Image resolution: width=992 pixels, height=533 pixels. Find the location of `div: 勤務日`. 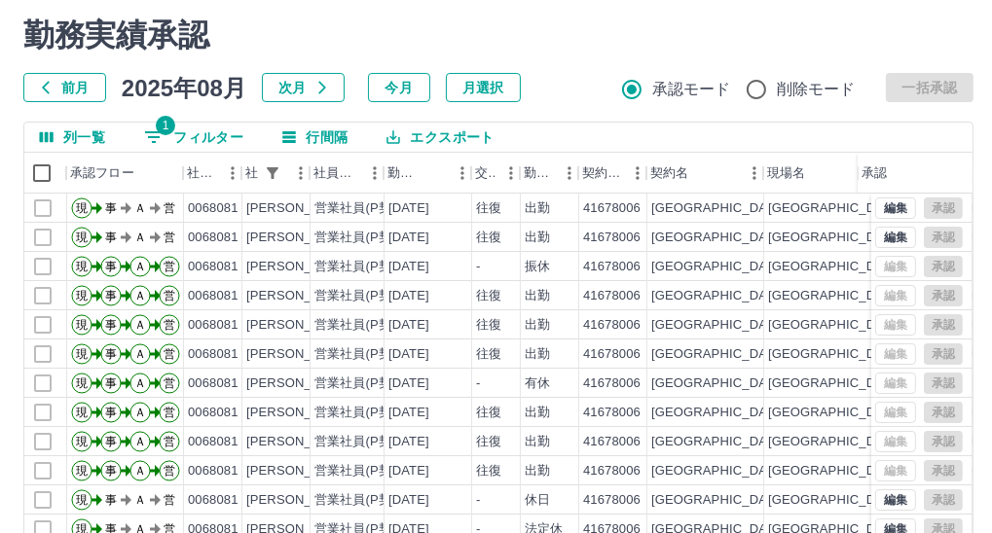

div: 勤務日 is located at coordinates (404, 173).